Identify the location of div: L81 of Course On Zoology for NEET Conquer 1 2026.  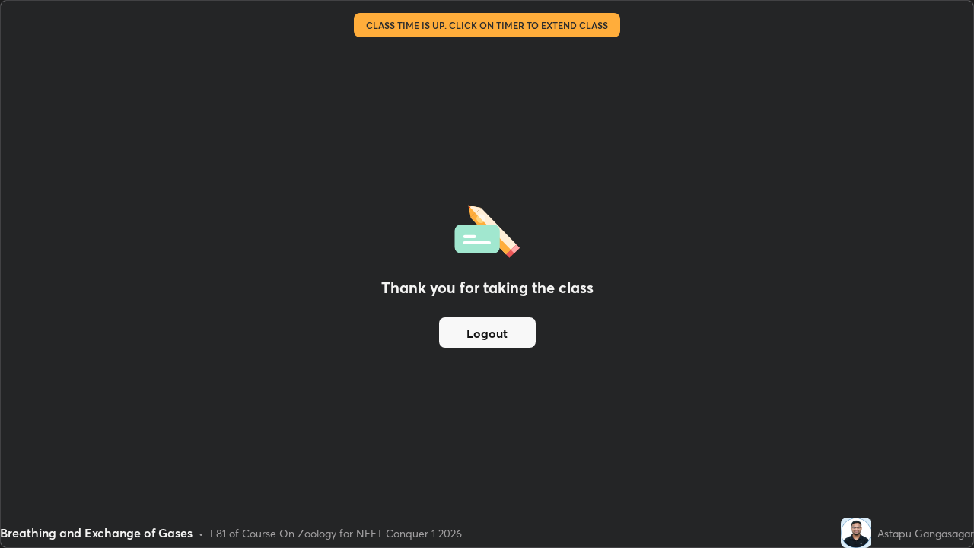
(336, 533).